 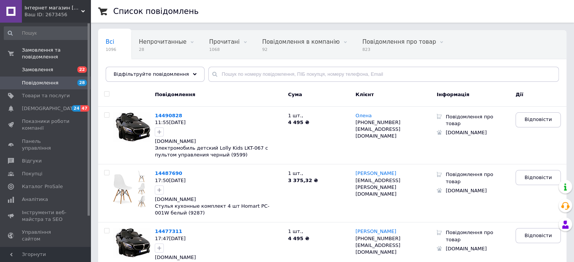 I want to click on h1: Список повідомлень, so click(x=156, y=11).